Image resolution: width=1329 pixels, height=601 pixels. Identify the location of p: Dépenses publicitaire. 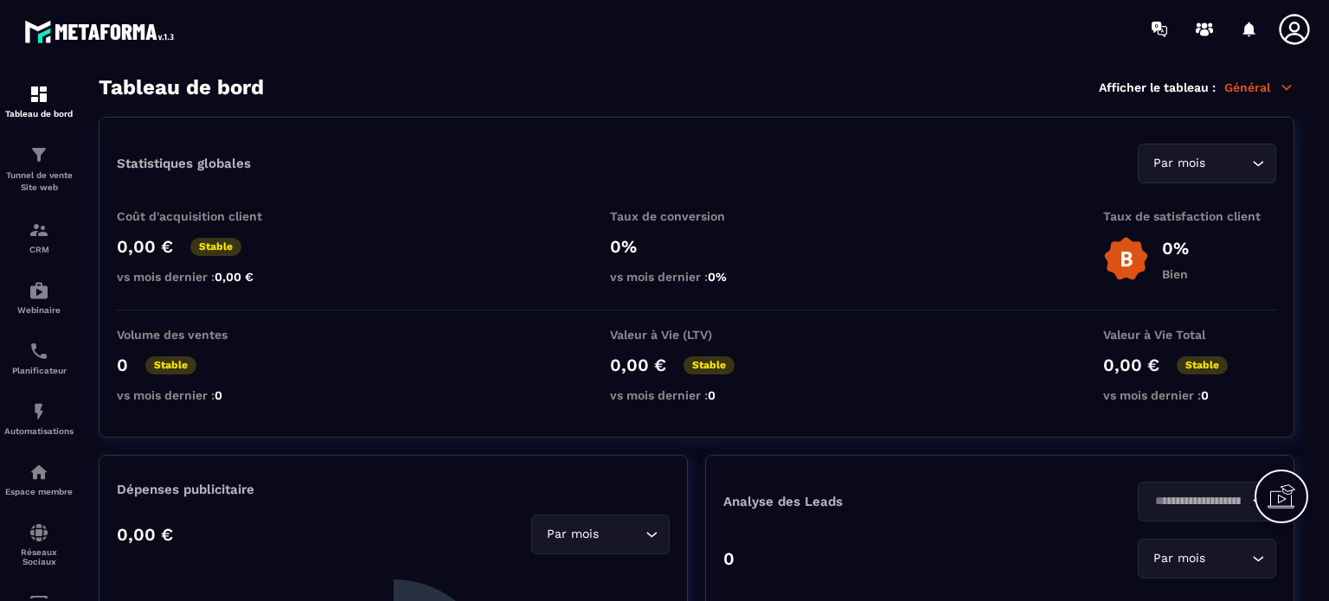
(393, 490).